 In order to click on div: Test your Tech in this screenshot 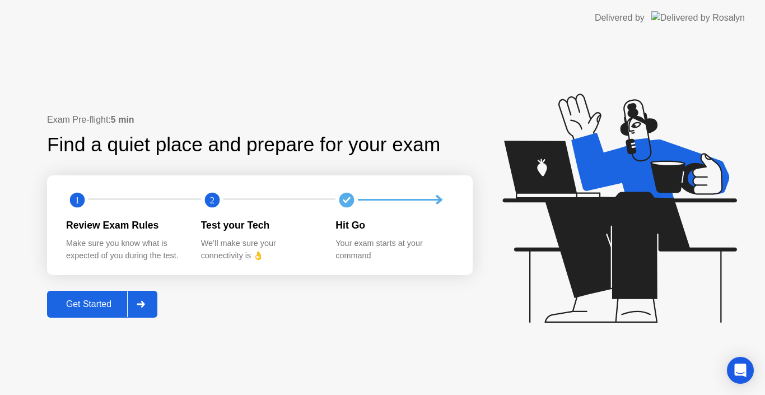, I will do `click(259, 225)`.